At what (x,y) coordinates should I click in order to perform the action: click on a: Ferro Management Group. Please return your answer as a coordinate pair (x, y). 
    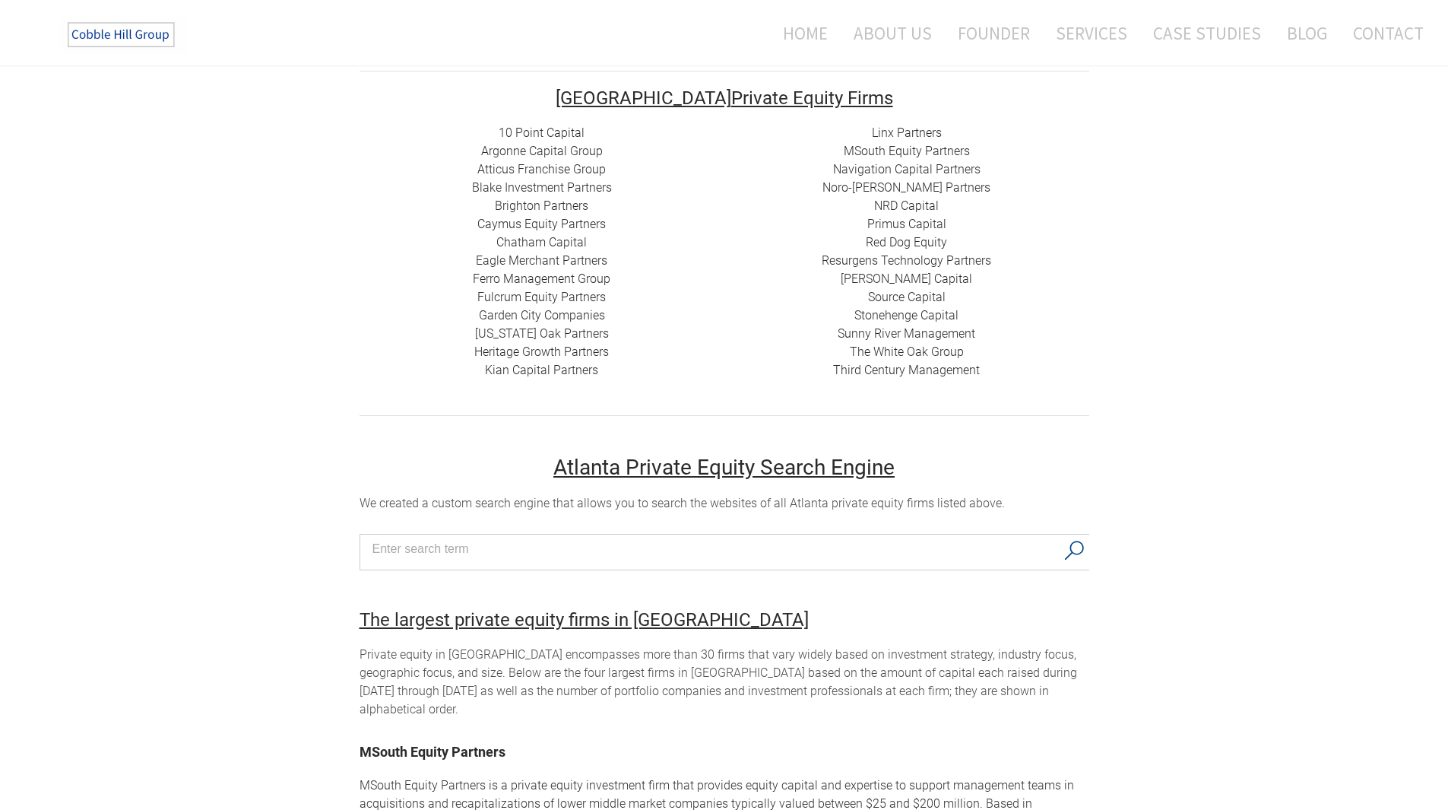
    Looking at the image, I should click on (541, 278).